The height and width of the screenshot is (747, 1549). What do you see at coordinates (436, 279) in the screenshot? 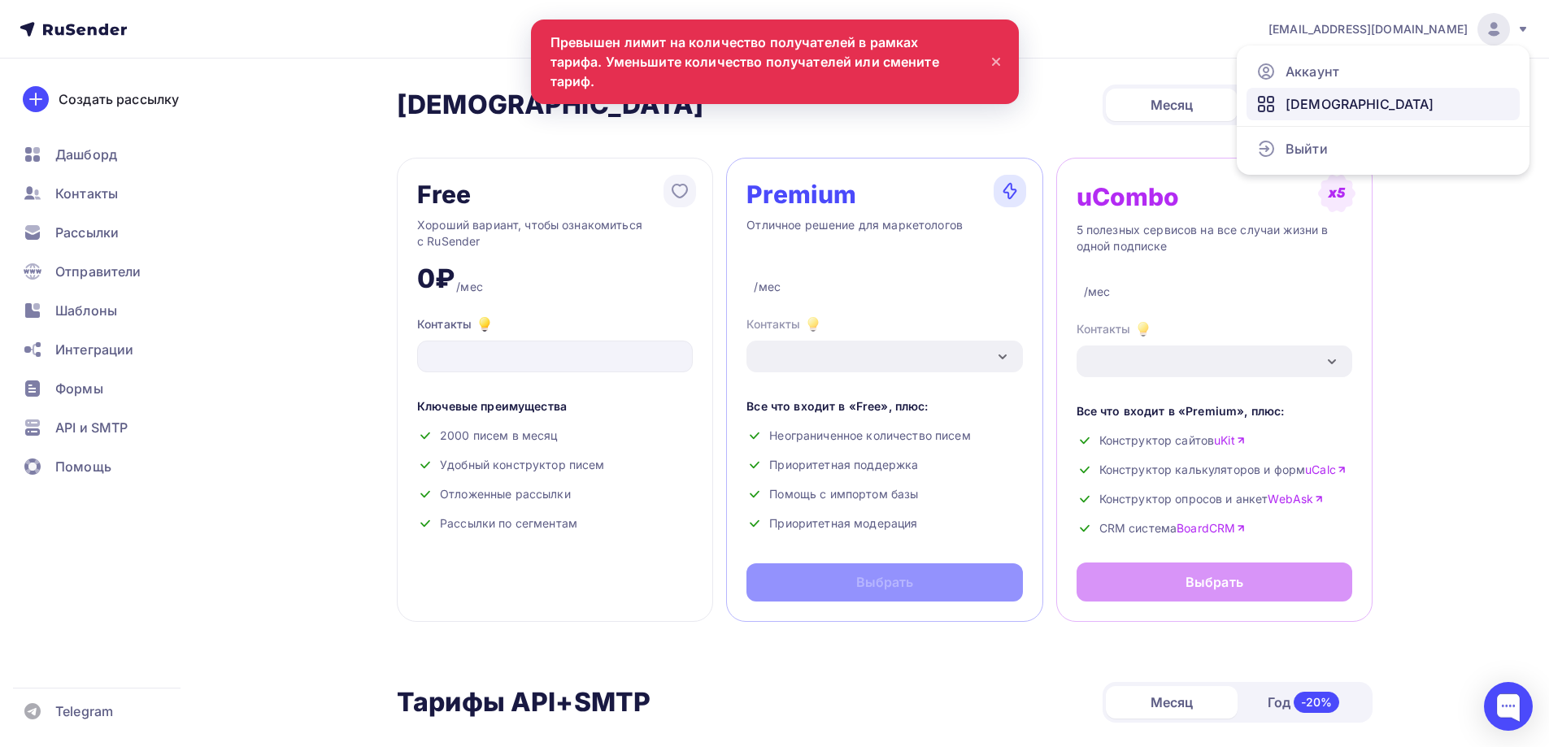
I see `div: 0₽` at bounding box center [436, 279].